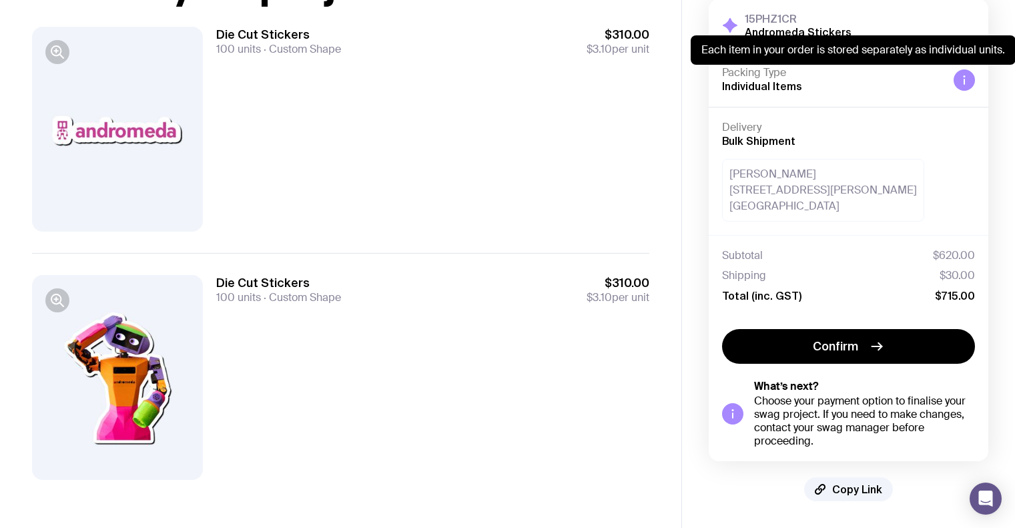 The width and height of the screenshot is (1015, 528). Describe the element at coordinates (864, 421) in the screenshot. I see `div: Choose your payment option to finalise your swag project. If you need to make changes, contact yo...` at that location.